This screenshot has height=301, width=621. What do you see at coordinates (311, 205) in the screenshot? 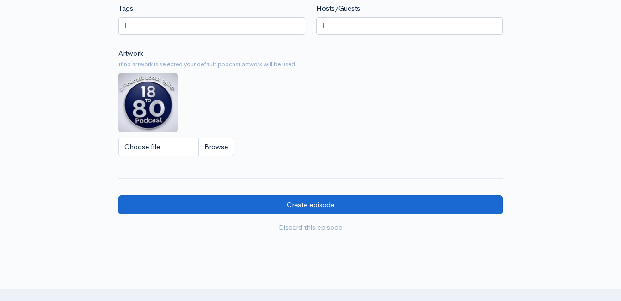
I see `input: Create episode` at bounding box center [311, 205].